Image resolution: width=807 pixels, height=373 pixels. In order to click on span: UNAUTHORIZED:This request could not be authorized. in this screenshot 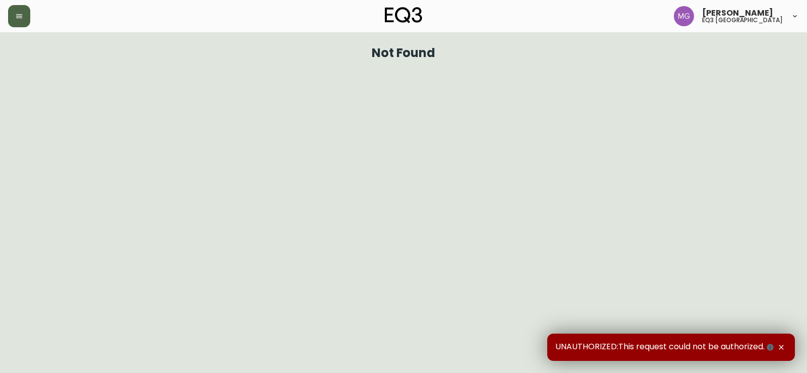, I will do `click(665, 347)`.